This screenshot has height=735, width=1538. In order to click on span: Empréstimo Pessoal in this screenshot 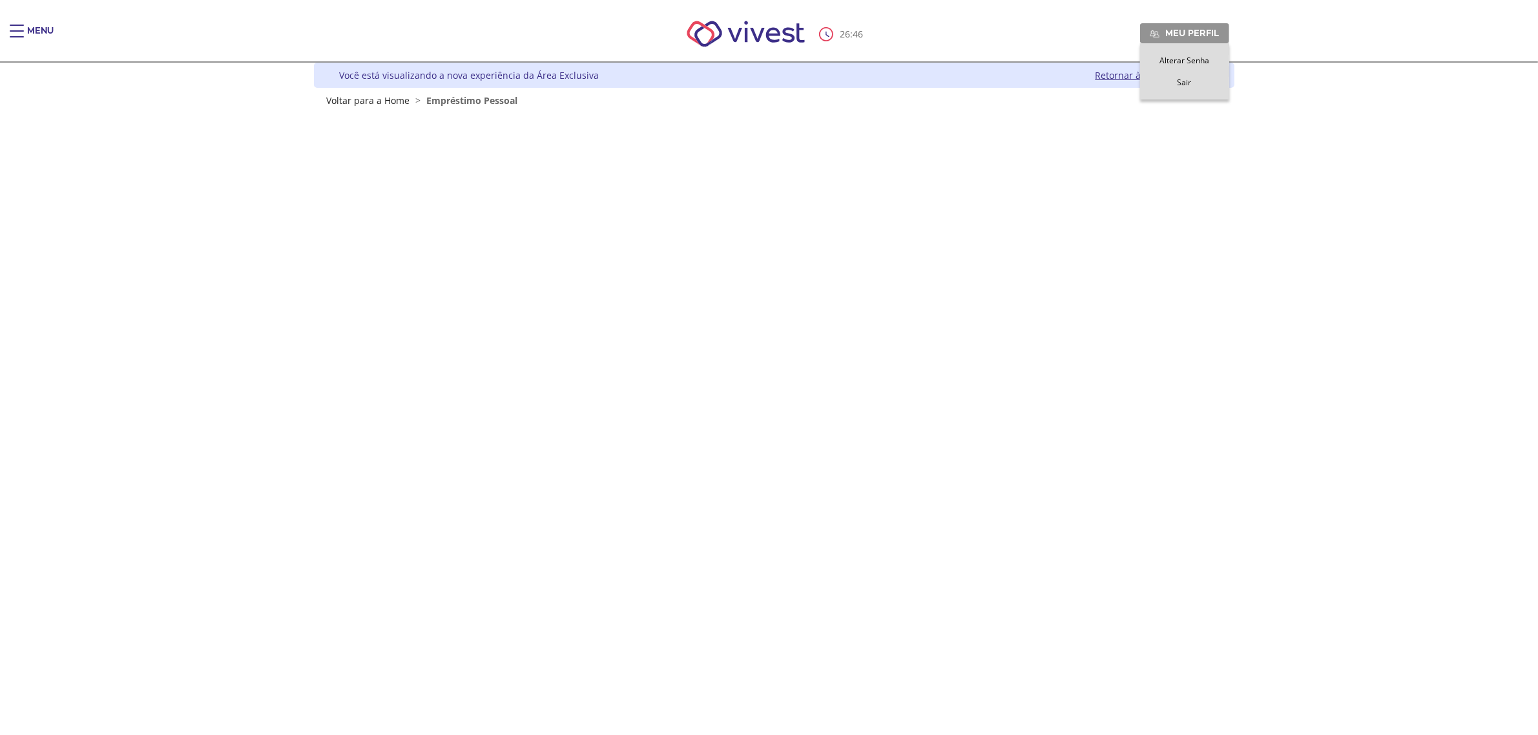, I will do `click(472, 100)`.